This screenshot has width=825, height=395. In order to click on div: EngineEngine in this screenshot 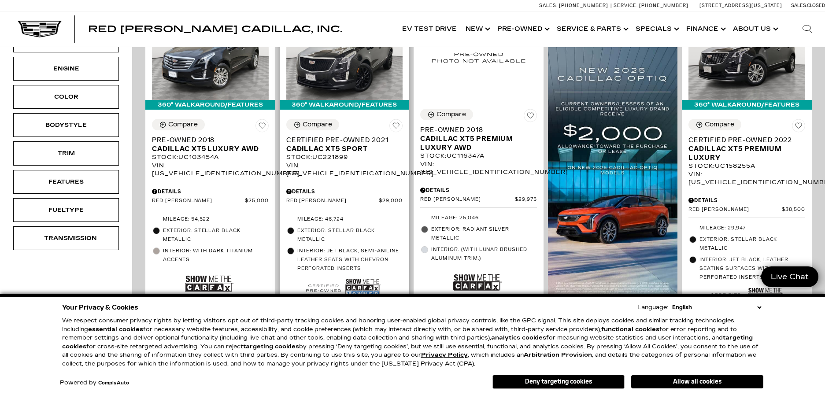, I will do `click(66, 69)`.